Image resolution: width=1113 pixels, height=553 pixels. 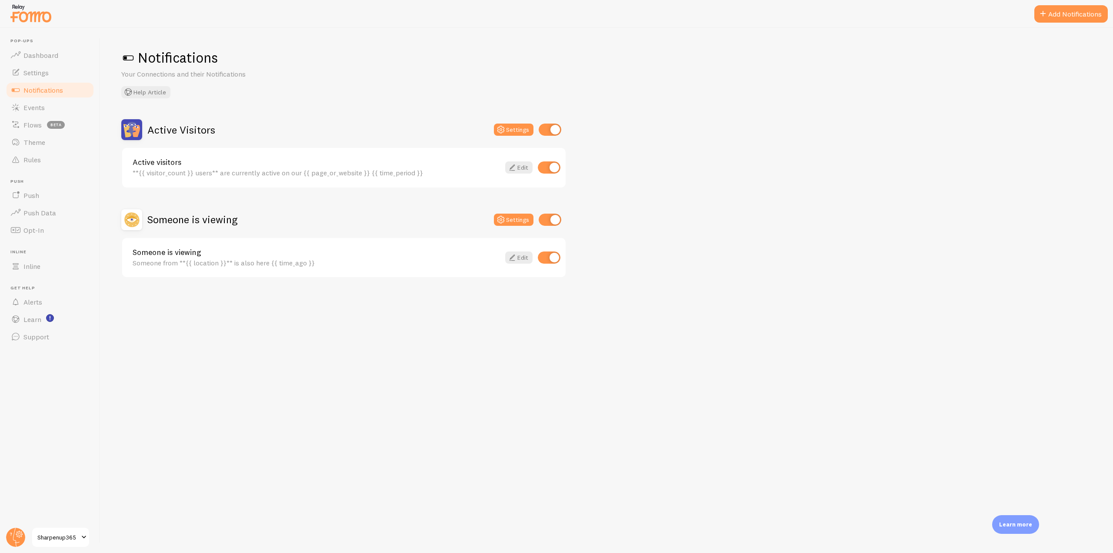 I want to click on img: fomo-relay-logo-orange.svg, so click(x=31, y=13).